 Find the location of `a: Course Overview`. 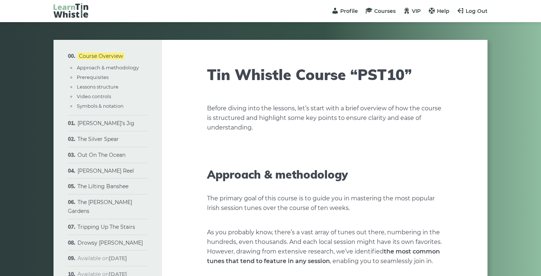

a: Course Overview is located at coordinates (101, 56).